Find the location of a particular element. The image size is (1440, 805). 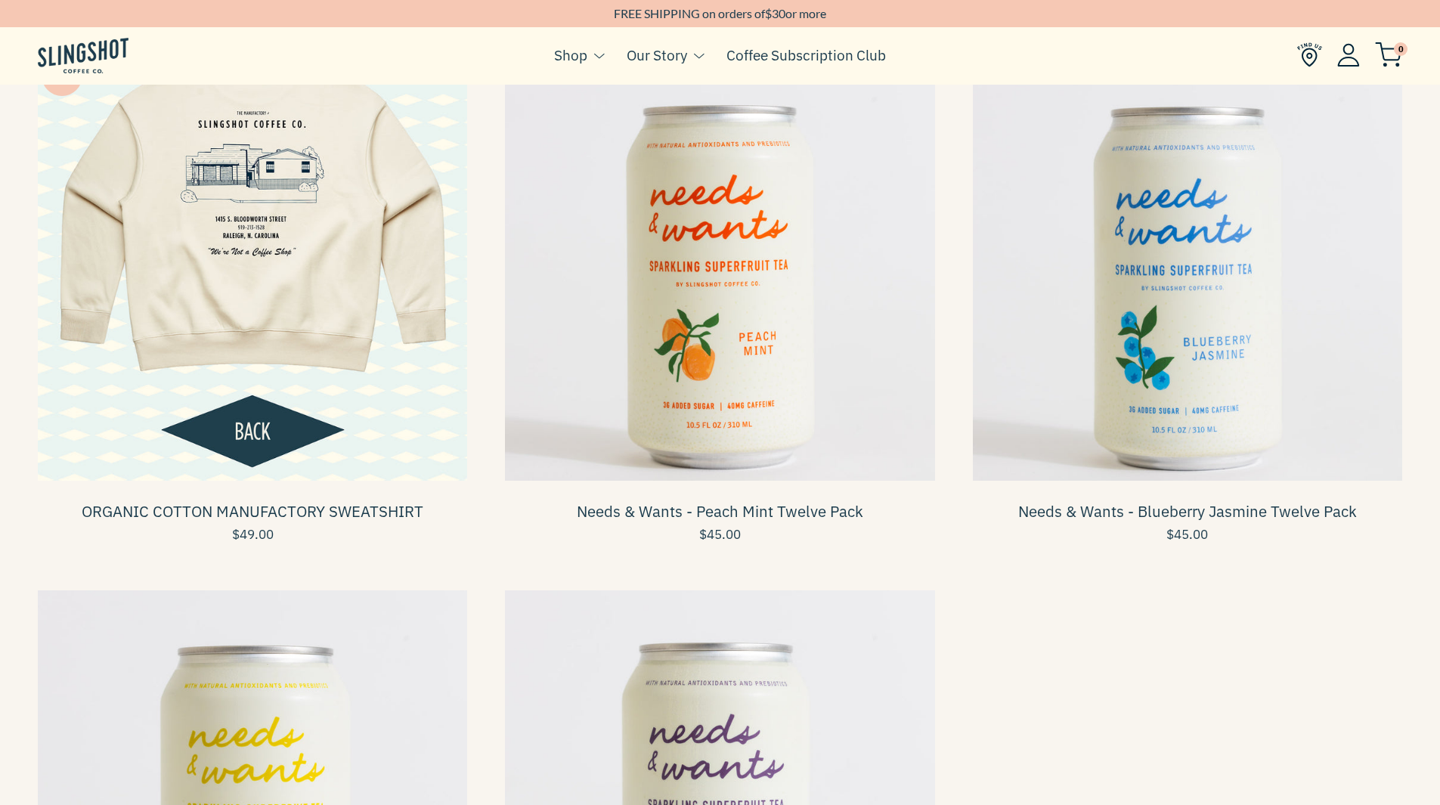

span: 0 is located at coordinates (1400, 49).